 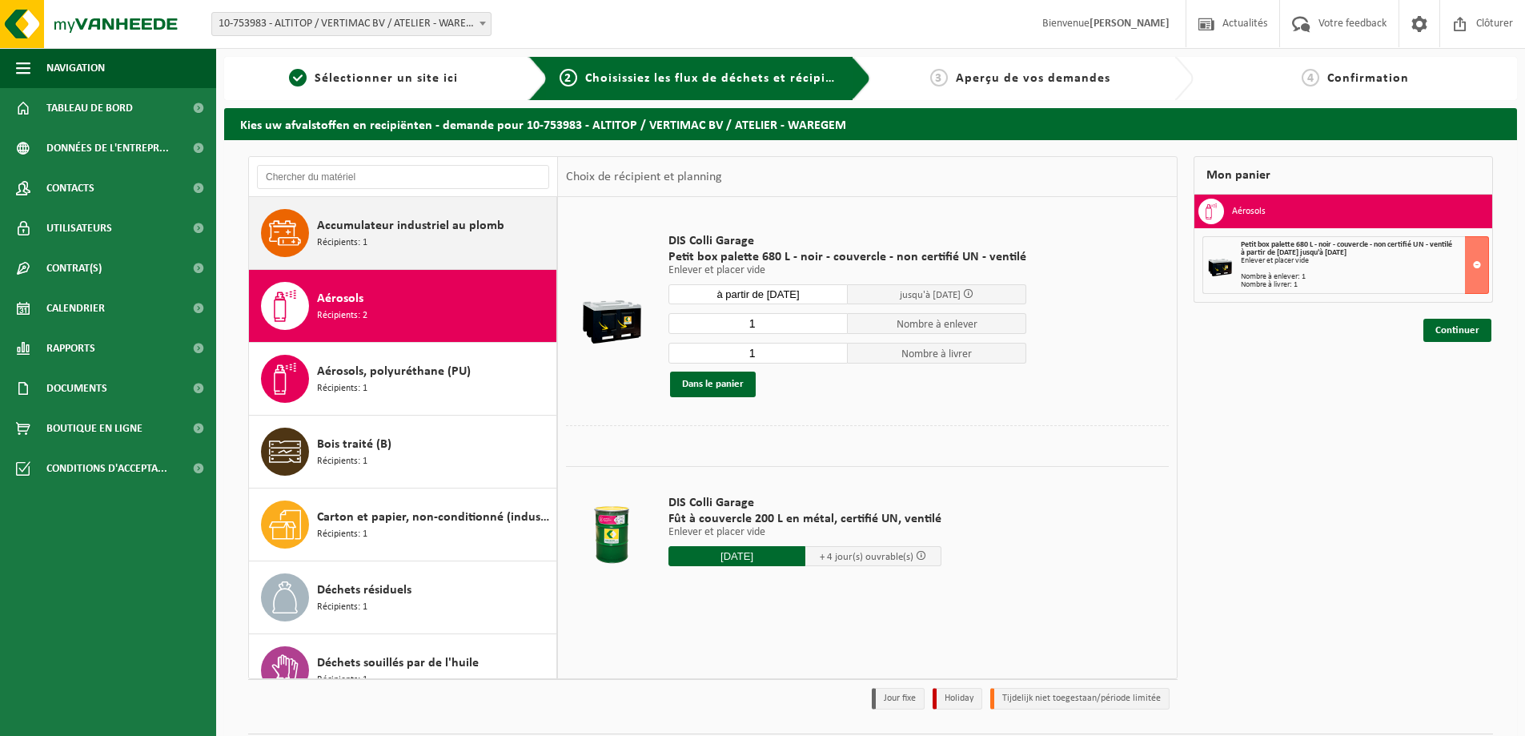 What do you see at coordinates (342, 315) in the screenshot?
I see `span: Récipients: 2` at bounding box center [342, 315].